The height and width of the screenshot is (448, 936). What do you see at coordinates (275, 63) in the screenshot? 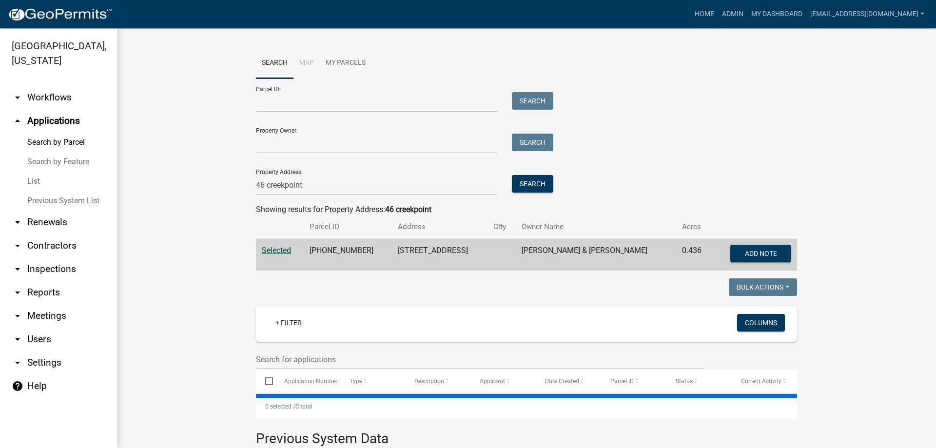
I see `a: Search` at bounding box center [275, 63].